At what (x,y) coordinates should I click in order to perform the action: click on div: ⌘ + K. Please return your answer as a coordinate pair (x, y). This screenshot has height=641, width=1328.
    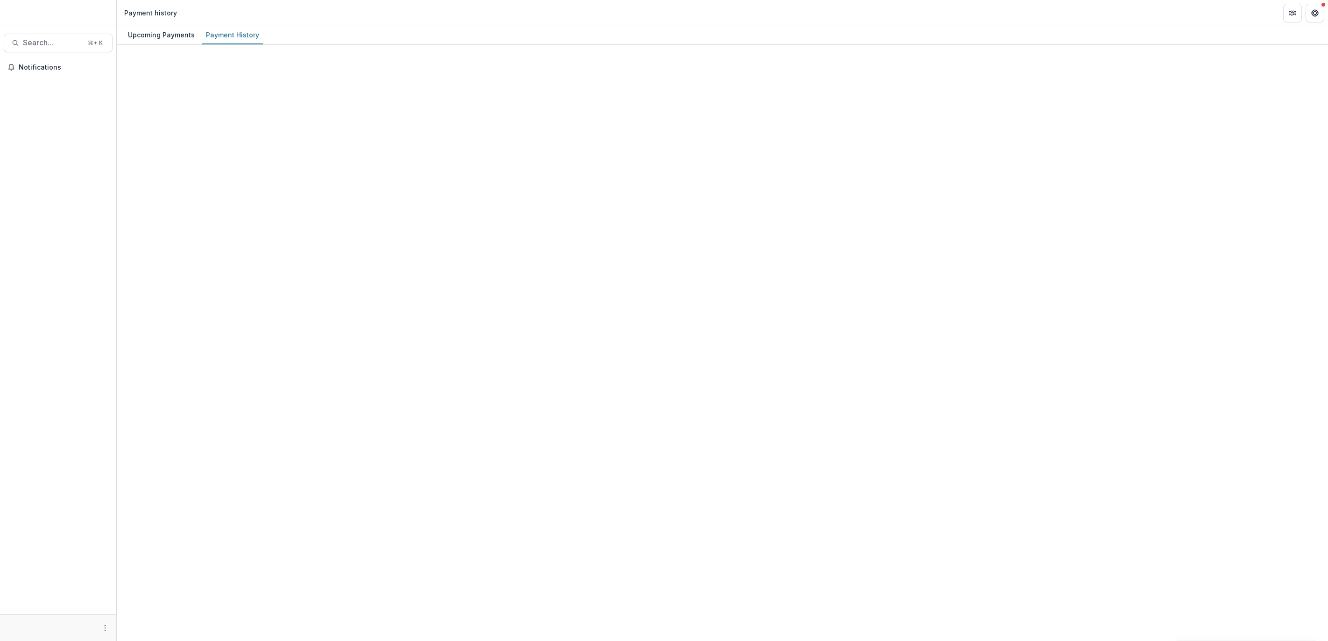
    Looking at the image, I should click on (95, 43).